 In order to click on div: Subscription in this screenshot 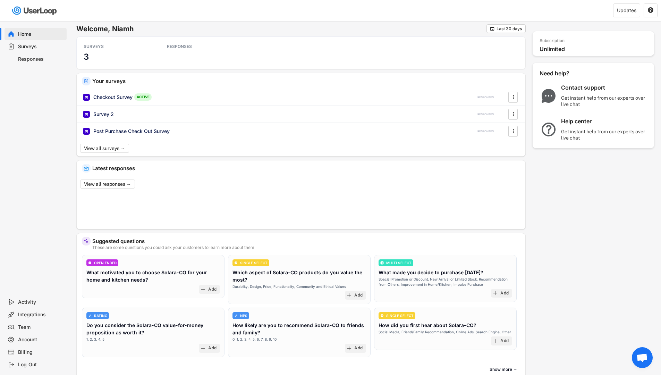, I will do `click(552, 41)`.